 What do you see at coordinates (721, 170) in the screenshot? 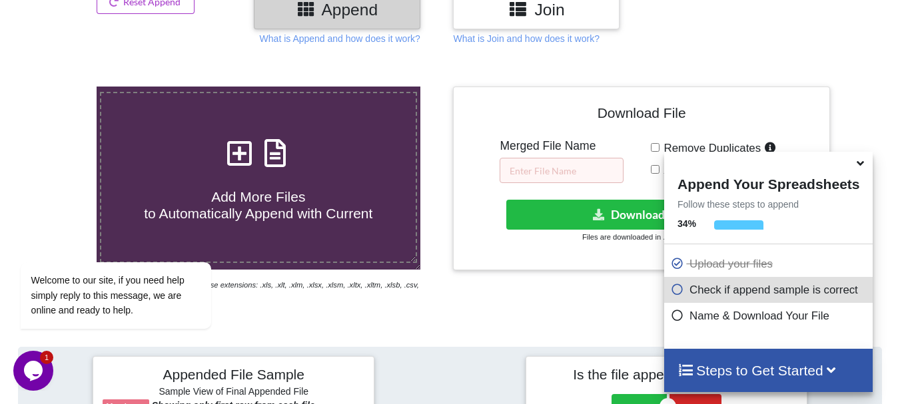
I see `span: Add Source File Names` at bounding box center [721, 170].